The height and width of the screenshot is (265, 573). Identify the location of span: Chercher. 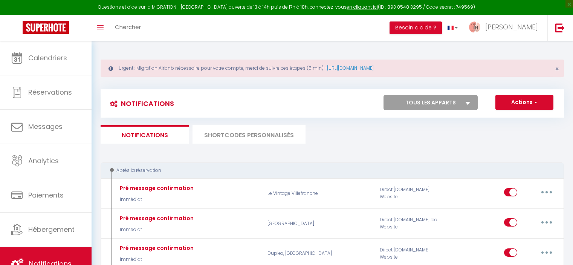
(128, 27).